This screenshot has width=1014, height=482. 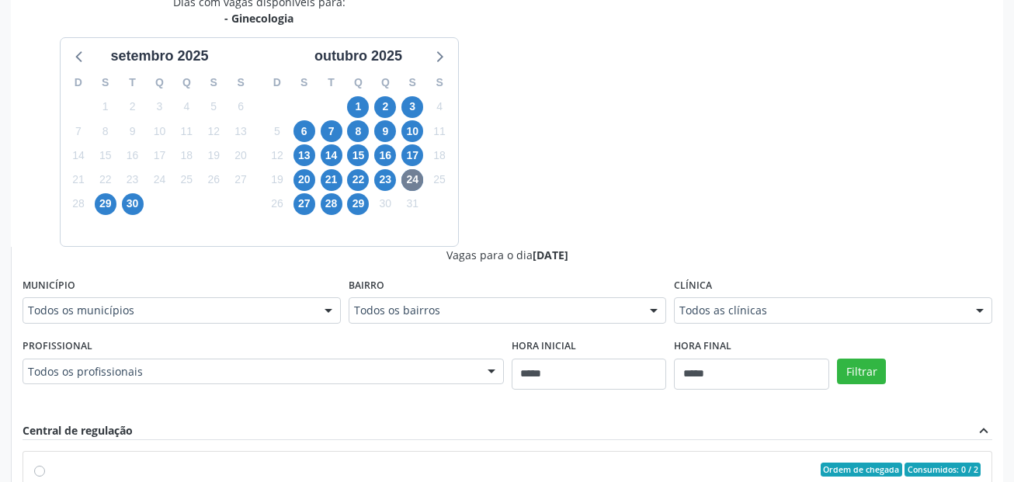 What do you see at coordinates (367, 286) in the screenshot?
I see `label: Bairro` at bounding box center [367, 286].